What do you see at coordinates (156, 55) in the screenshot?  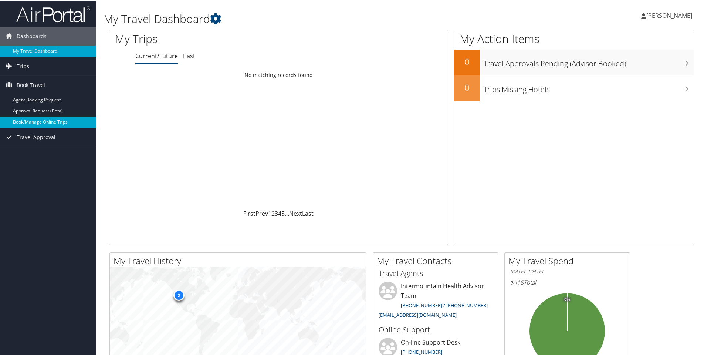 I see `a: Current/Future` at bounding box center [156, 55].